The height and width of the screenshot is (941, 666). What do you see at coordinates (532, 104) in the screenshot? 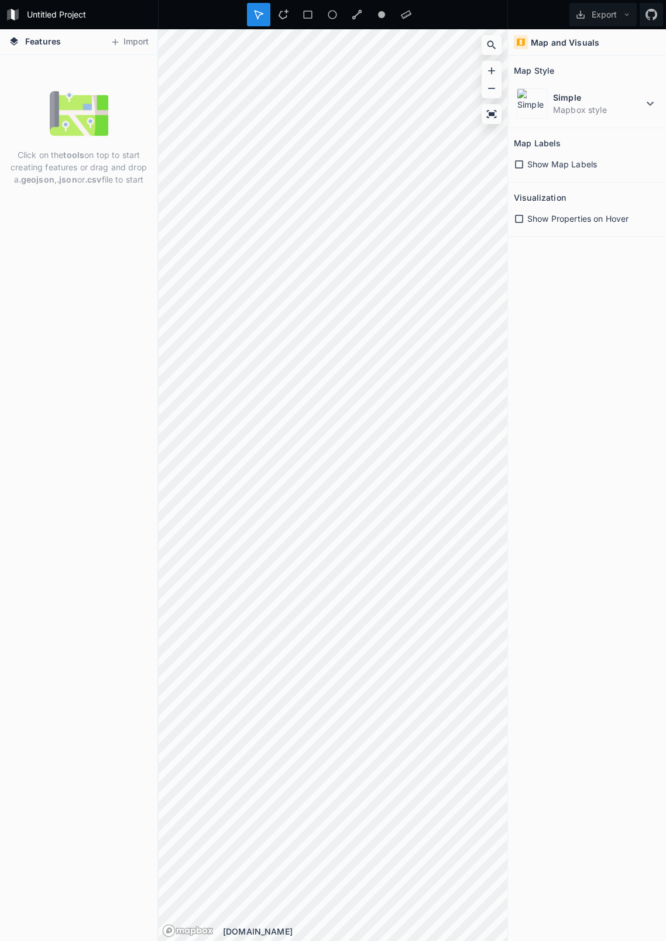
I see `img: Simple` at bounding box center [532, 104].